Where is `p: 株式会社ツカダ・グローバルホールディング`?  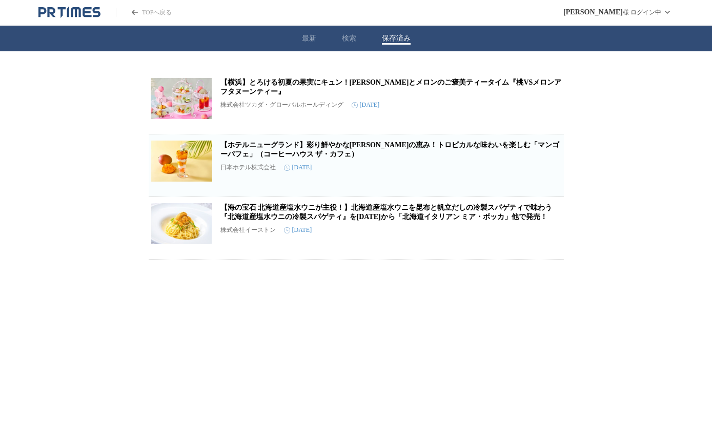
p: 株式会社ツカダ・グローバルホールディング is located at coordinates (282, 105).